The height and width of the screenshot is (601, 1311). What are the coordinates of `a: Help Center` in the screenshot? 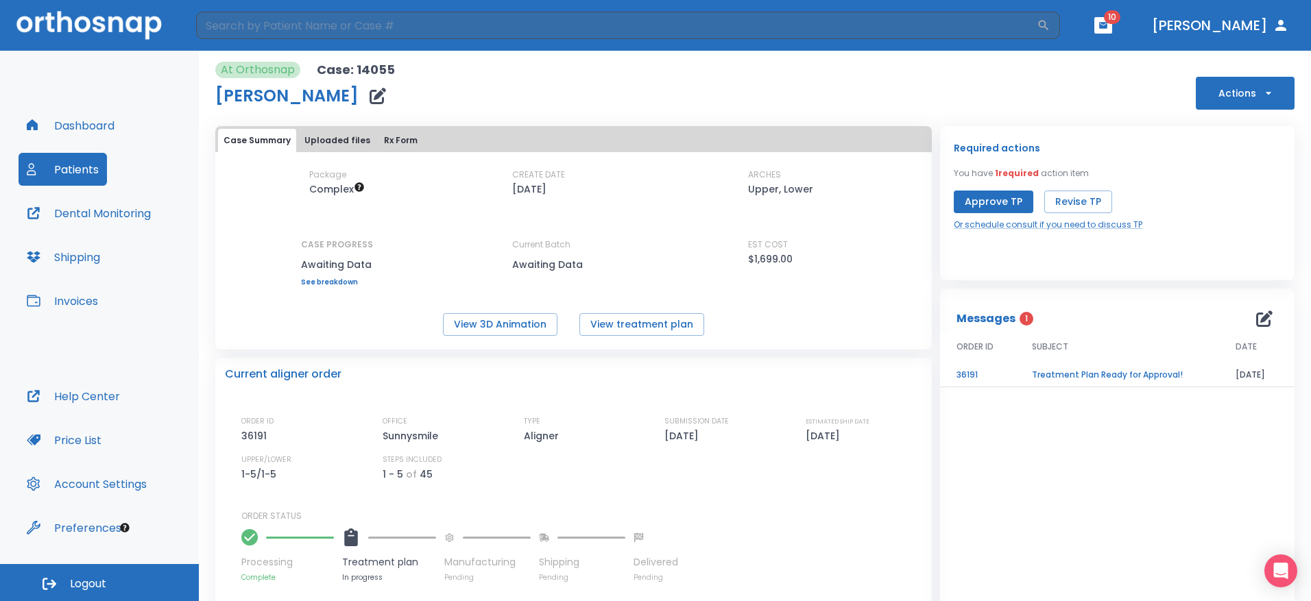 It's located at (73, 396).